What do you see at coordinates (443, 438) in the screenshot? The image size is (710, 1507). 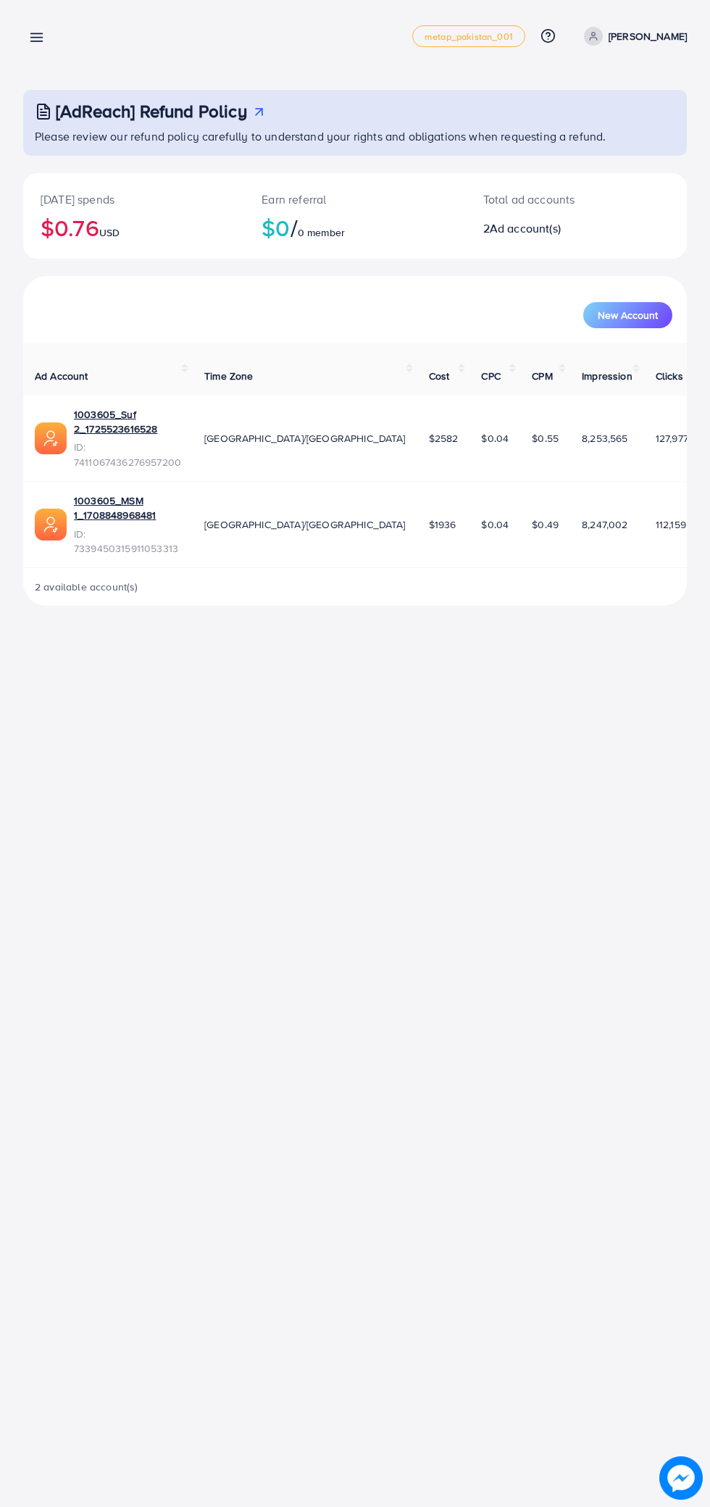 I see `span: $2582` at bounding box center [443, 438].